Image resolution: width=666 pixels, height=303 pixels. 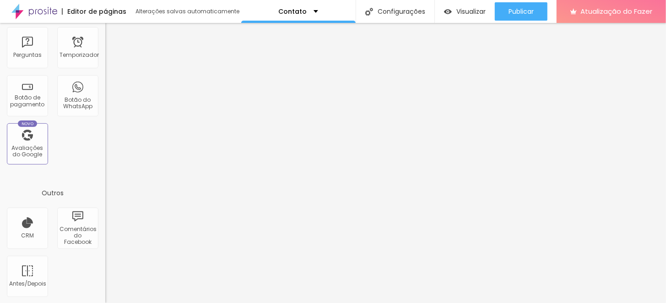 What do you see at coordinates (27, 124) in the screenshot?
I see `font: Novo` at bounding box center [27, 124].